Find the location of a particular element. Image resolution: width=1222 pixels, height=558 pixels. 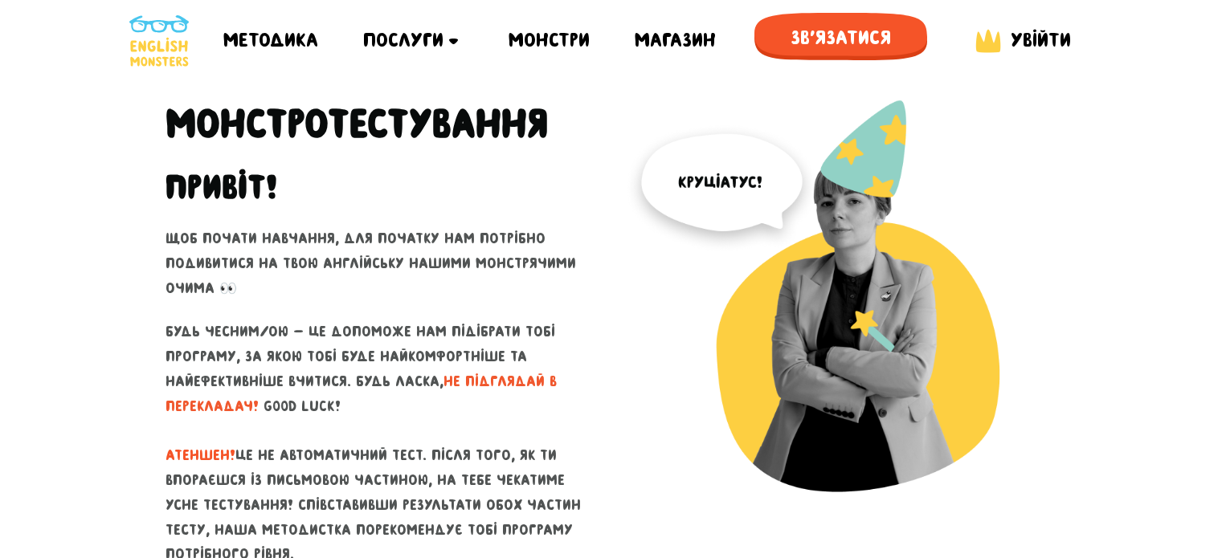

span: Увійти is located at coordinates (1040, 39).